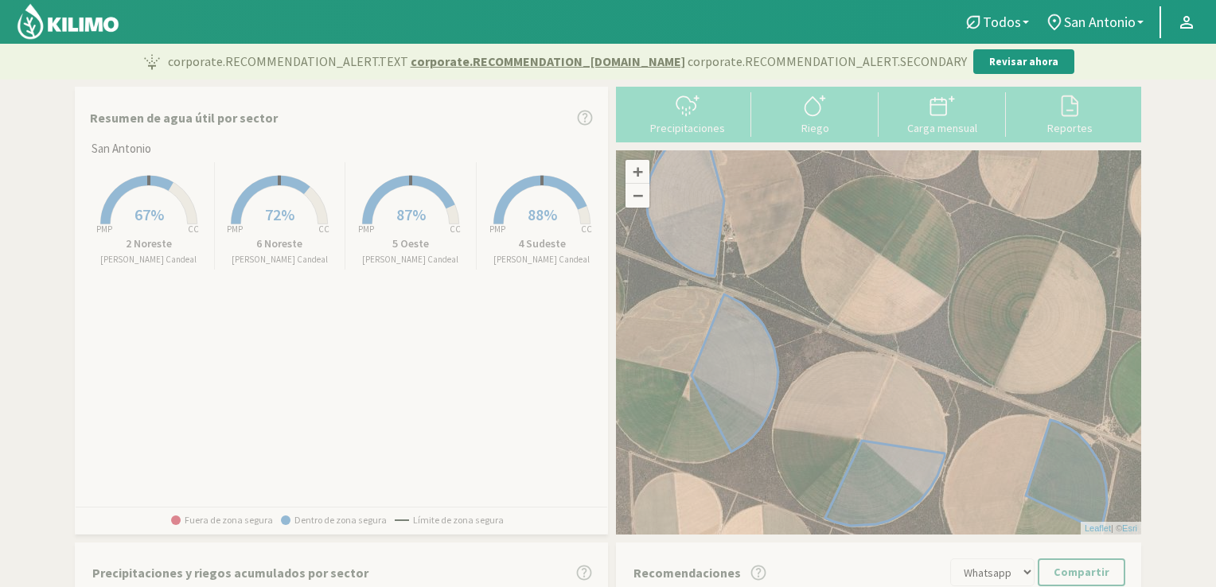  What do you see at coordinates (687, 573) in the screenshot?
I see `p: Recomendaciones` at bounding box center [687, 573].